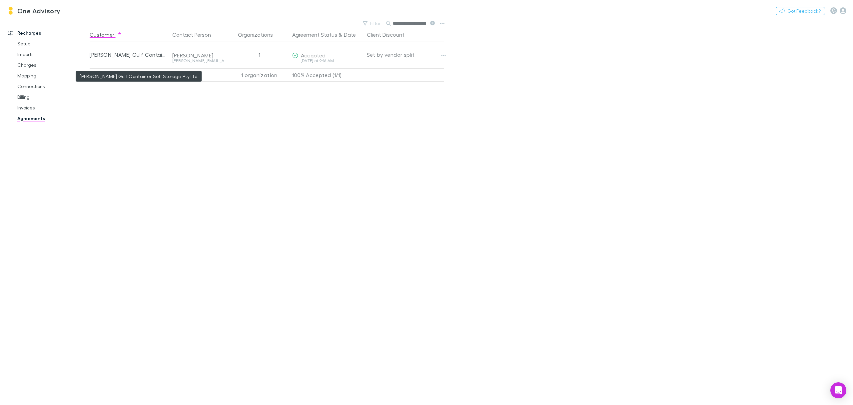 The image size is (853, 405). What do you see at coordinates (313, 55) in the screenshot?
I see `span: Accepted` at bounding box center [313, 55].